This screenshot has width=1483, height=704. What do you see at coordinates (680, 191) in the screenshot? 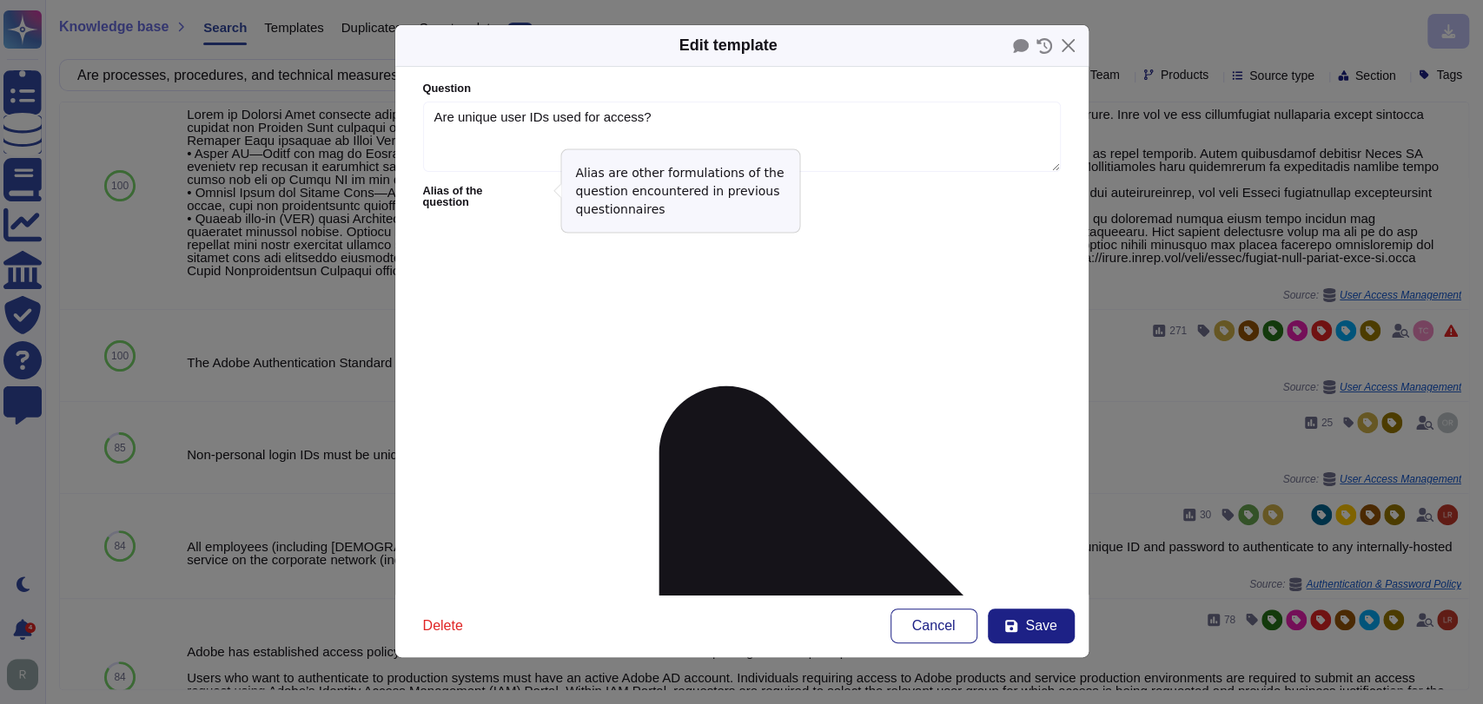
I see `div: Alias are other formulations of the question encountered in previous questionnaires` at bounding box center [680, 191].